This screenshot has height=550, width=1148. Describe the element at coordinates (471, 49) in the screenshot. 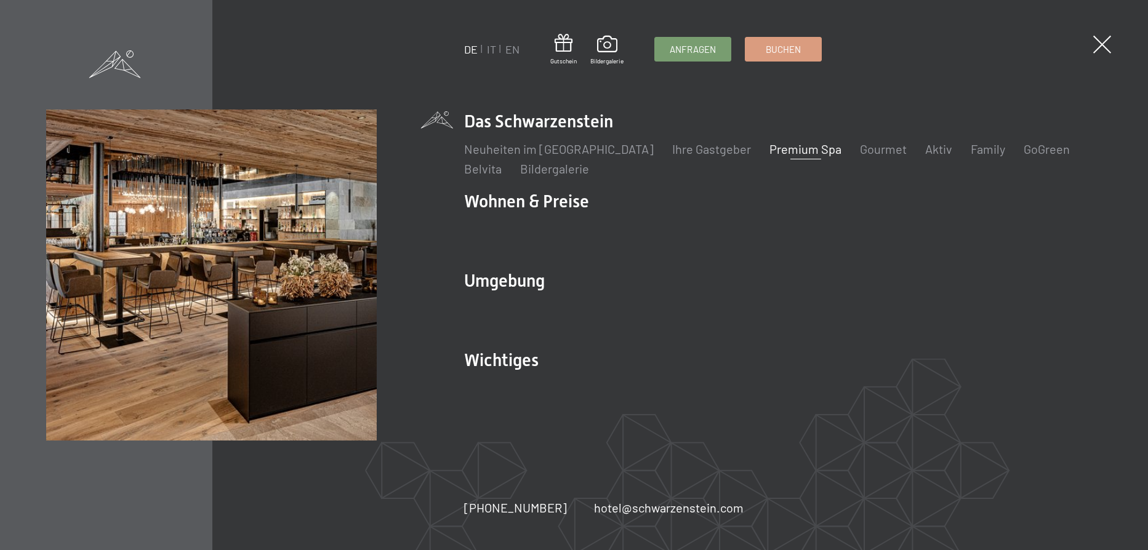

I see `a: DE` at that location.